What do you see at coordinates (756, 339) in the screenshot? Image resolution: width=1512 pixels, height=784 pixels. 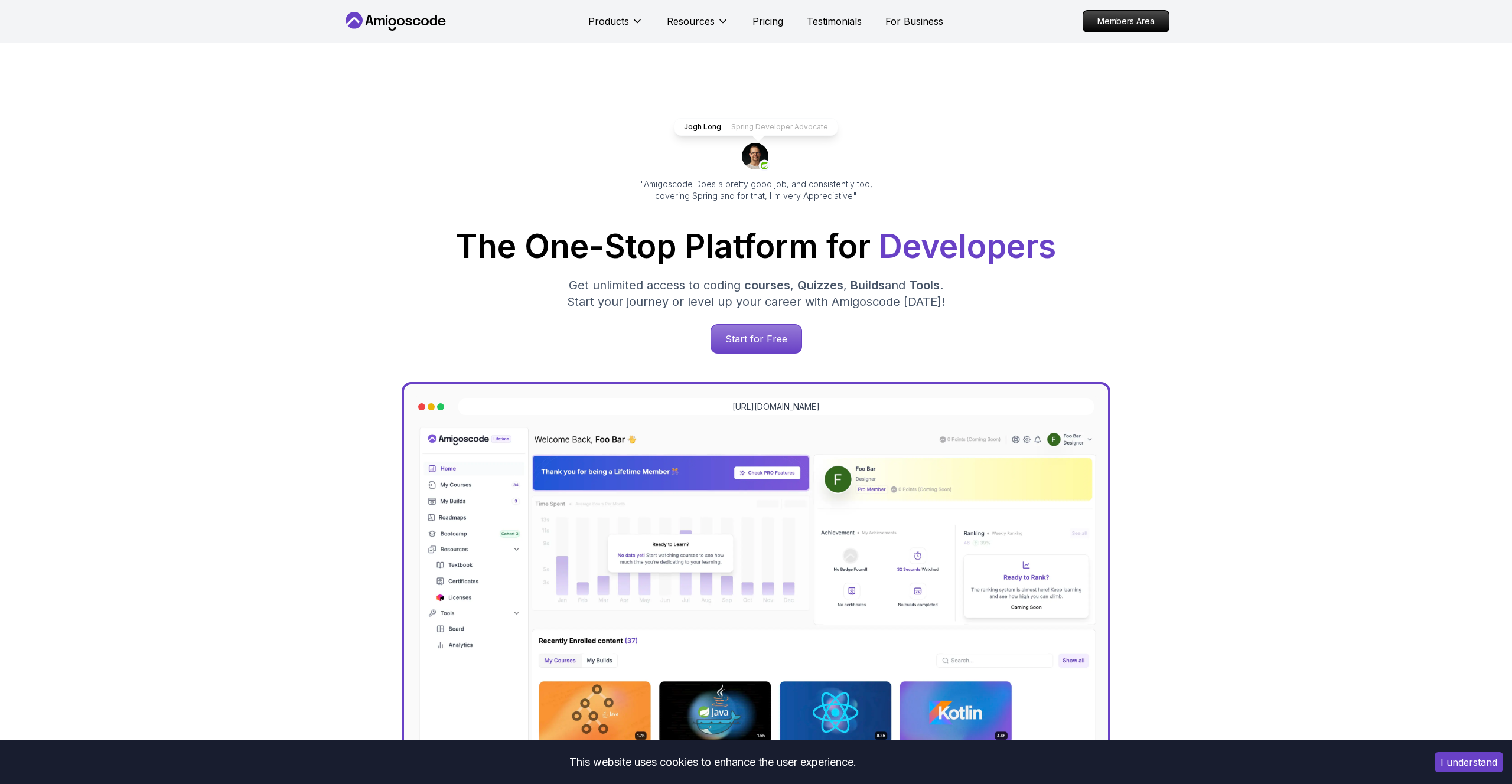 I see `a: Start for Free` at bounding box center [756, 339].